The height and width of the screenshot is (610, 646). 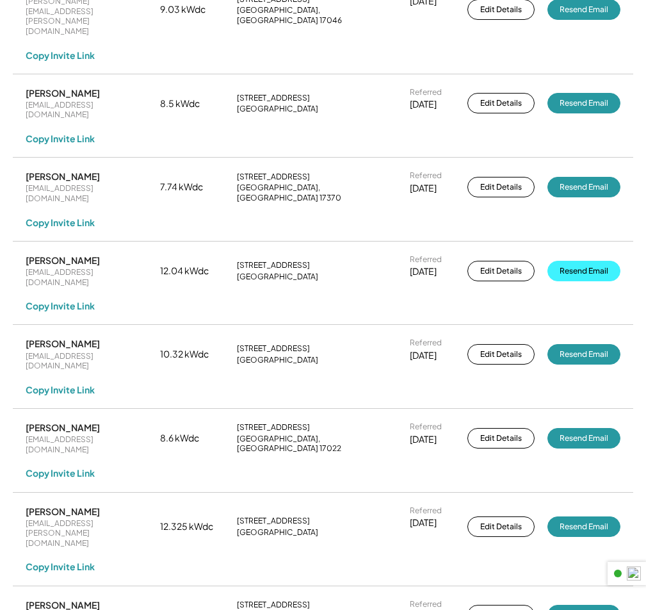 What do you see at coordinates (192, 271) in the screenshot?
I see `div: 12.04 kWdc` at bounding box center [192, 271].